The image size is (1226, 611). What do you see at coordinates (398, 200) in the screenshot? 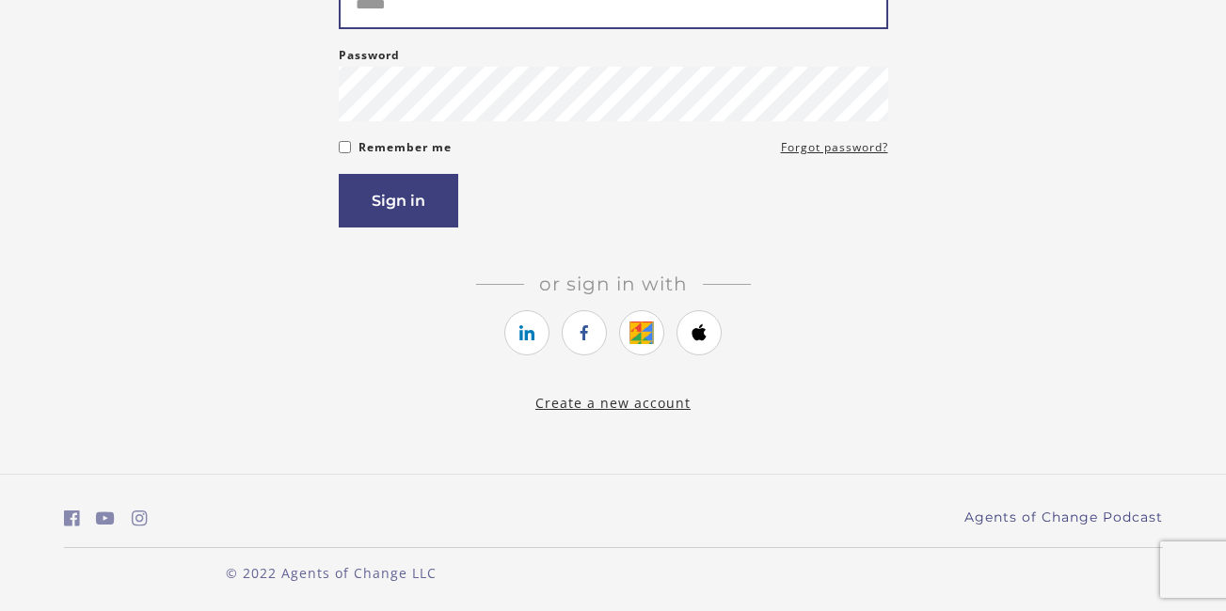
I see `button: Sign in` at bounding box center [398, 200].